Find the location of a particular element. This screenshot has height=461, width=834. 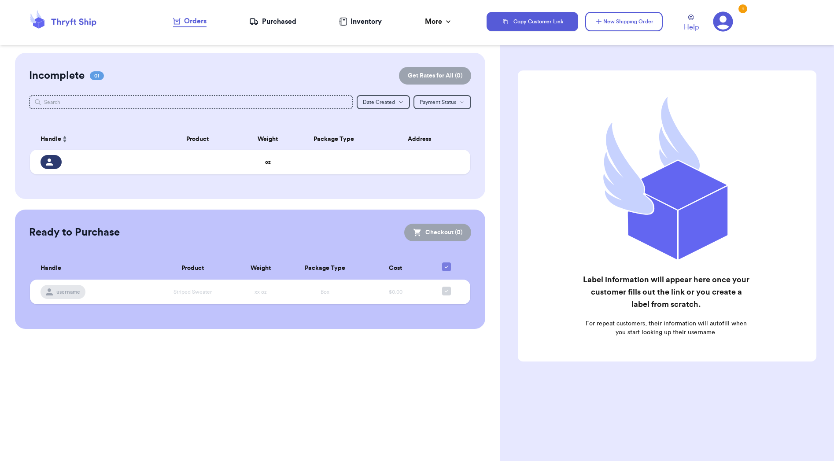

h2: Incomplete is located at coordinates (57, 76).